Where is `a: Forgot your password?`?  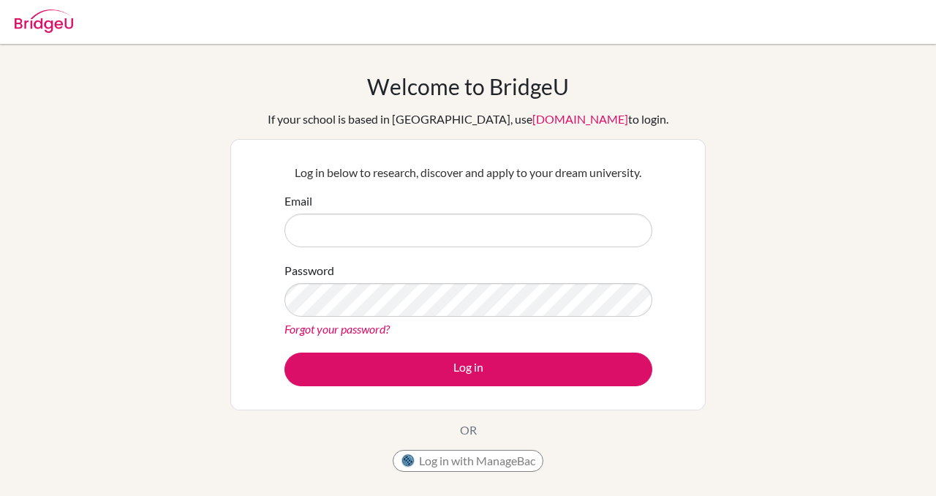
a: Forgot your password? is located at coordinates (337, 328).